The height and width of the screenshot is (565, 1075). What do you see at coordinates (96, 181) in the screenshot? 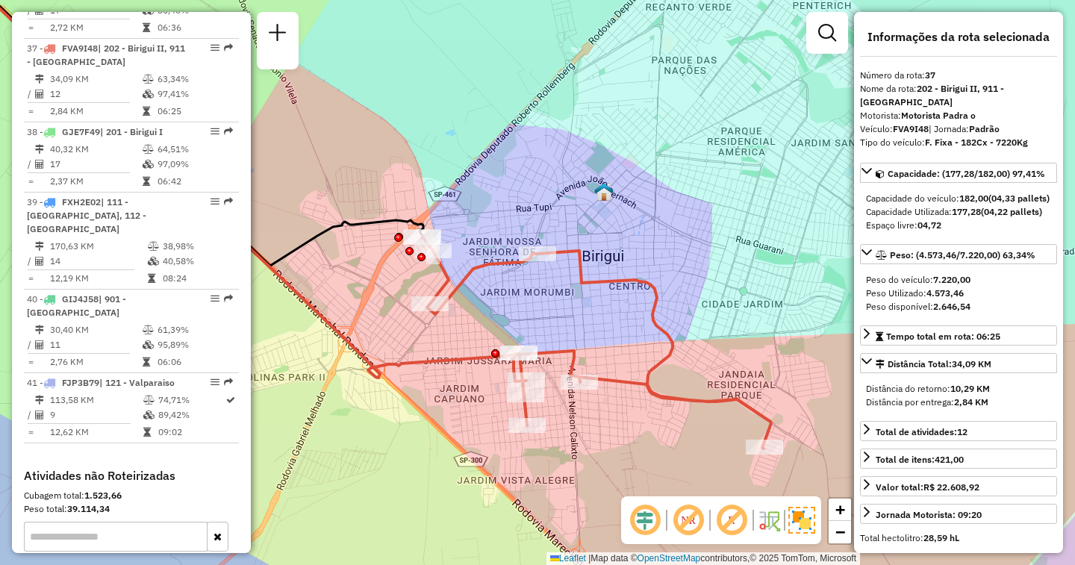
I see `td: 2,37 KM` at bounding box center [96, 181].